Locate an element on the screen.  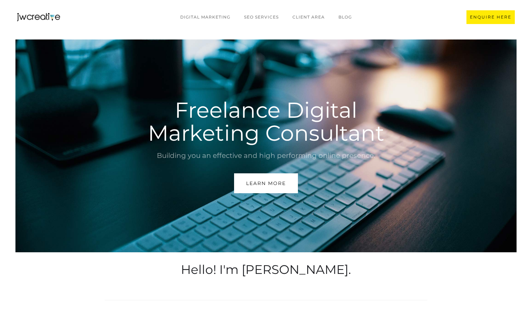
div: Learn More is located at coordinates (266, 183).